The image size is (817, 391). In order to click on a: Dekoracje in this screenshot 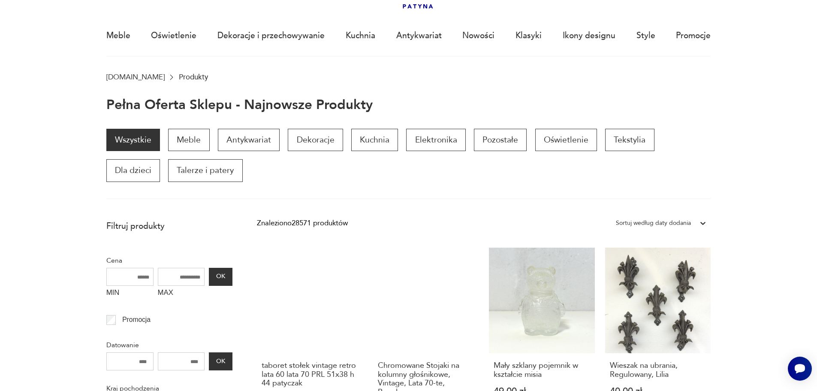, I will do `click(315, 140)`.